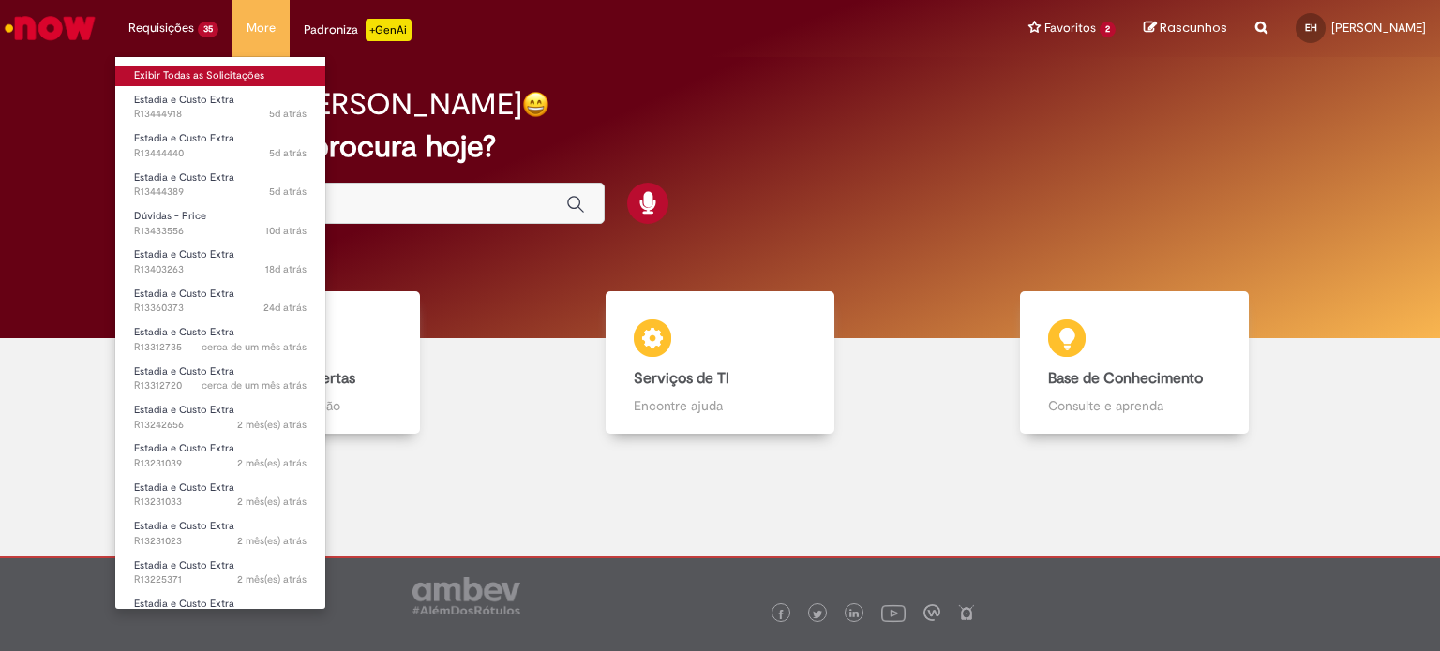 This screenshot has width=1440, height=651. What do you see at coordinates (681, 379) in the screenshot?
I see `b: Serviços de TI` at bounding box center [681, 379].